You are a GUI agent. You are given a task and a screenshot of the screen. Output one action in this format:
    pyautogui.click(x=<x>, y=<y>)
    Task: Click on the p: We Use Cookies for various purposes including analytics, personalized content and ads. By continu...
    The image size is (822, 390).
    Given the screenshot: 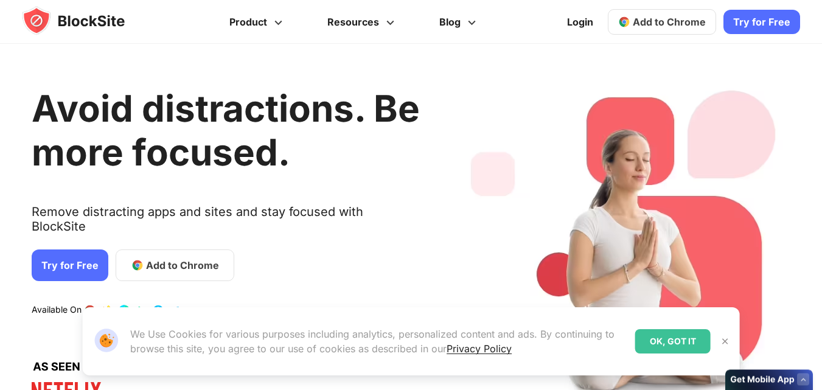 What is the action you would take?
    pyautogui.click(x=378, y=341)
    